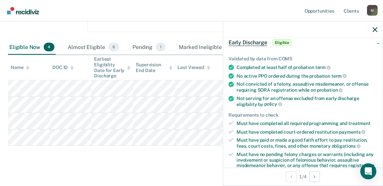  What do you see at coordinates (346, 146) in the screenshot?
I see `span: obligations` at bounding box center [346, 146].